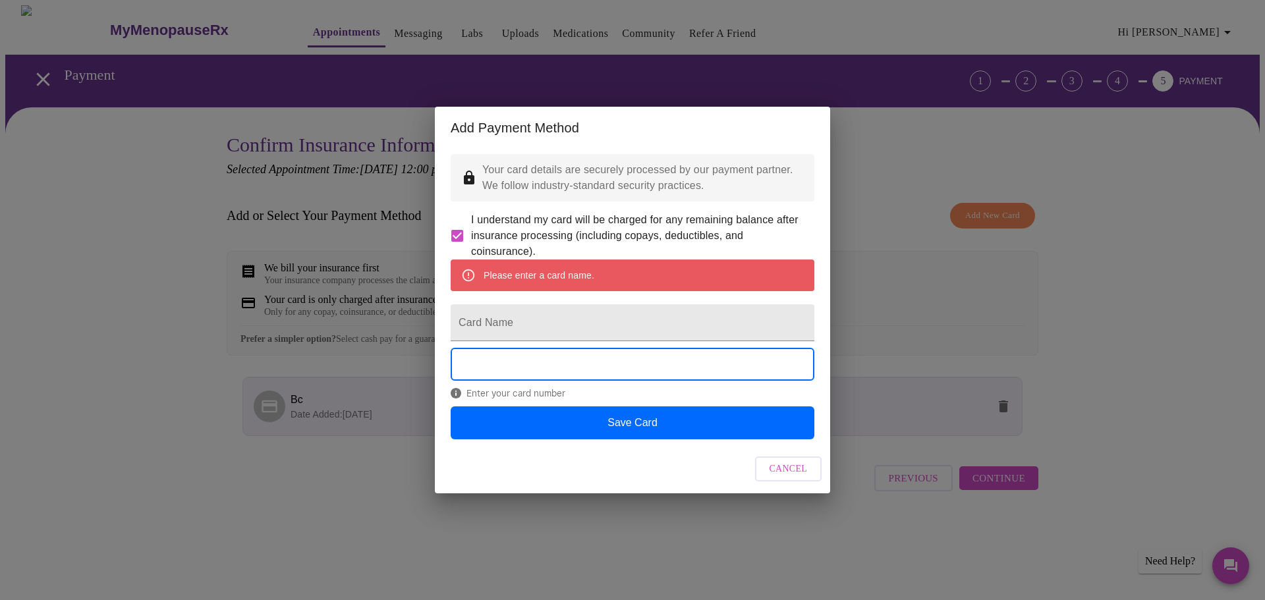 The height and width of the screenshot is (600, 1265). Describe the element at coordinates (637, 236) in the screenshot. I see `span: I understand my card will be charged for any remaining balance after insurance processing (includ...` at that location.